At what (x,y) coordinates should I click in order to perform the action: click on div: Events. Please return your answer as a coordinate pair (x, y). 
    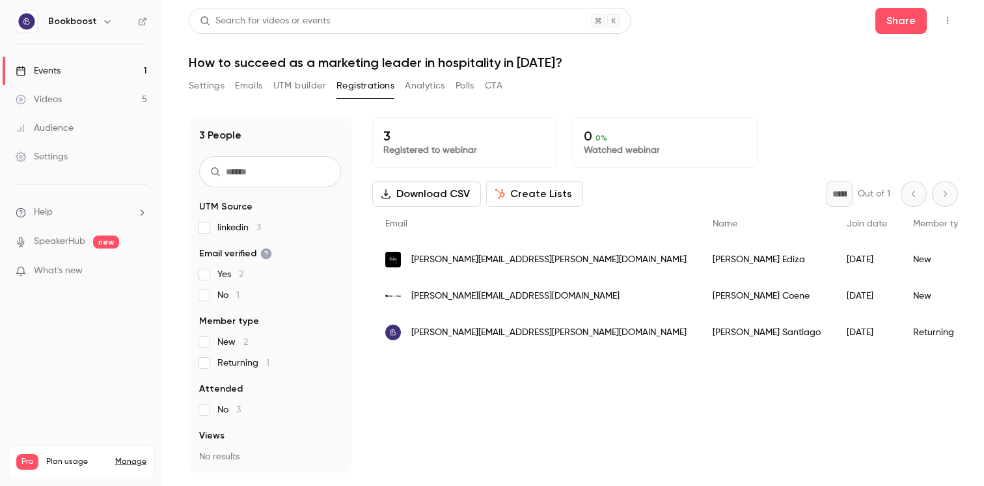
    Looking at the image, I should click on (38, 71).